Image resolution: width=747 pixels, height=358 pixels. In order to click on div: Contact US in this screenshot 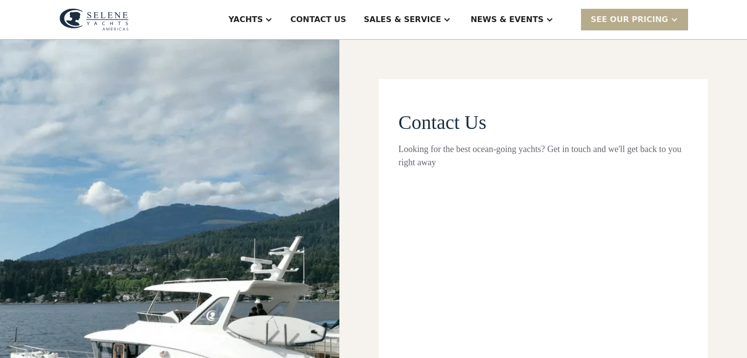, I will do `click(318, 20)`.